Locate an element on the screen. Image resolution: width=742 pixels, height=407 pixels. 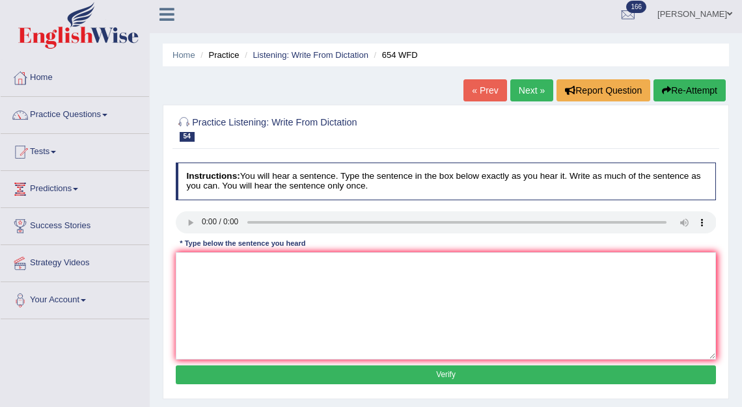
h2: Practice Listening: Write From Dictation is located at coordinates (343, 128).